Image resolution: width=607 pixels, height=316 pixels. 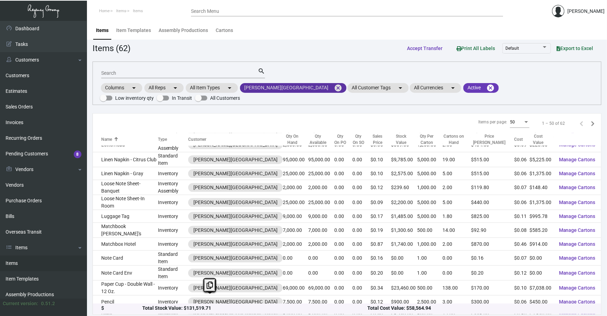 What do you see at coordinates (162, 139) in the screenshot?
I see `div: Type` at bounding box center [162, 139].